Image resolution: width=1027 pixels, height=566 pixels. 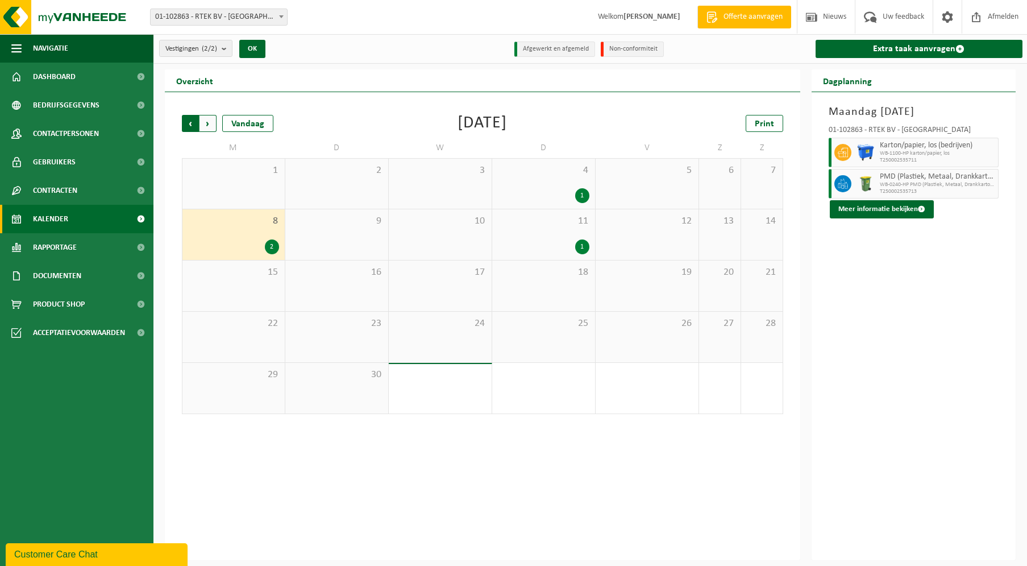 I want to click on span: 20, so click(x=720, y=272).